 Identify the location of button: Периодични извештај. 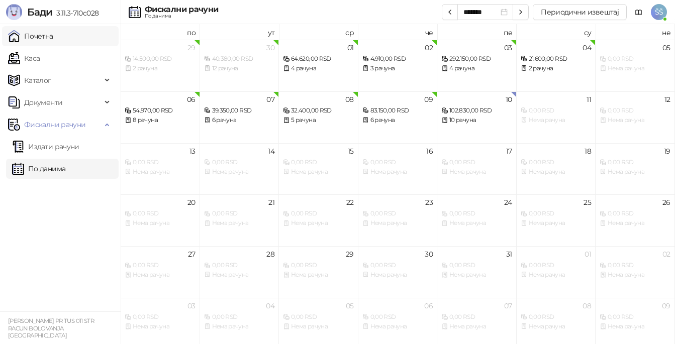
(579, 12).